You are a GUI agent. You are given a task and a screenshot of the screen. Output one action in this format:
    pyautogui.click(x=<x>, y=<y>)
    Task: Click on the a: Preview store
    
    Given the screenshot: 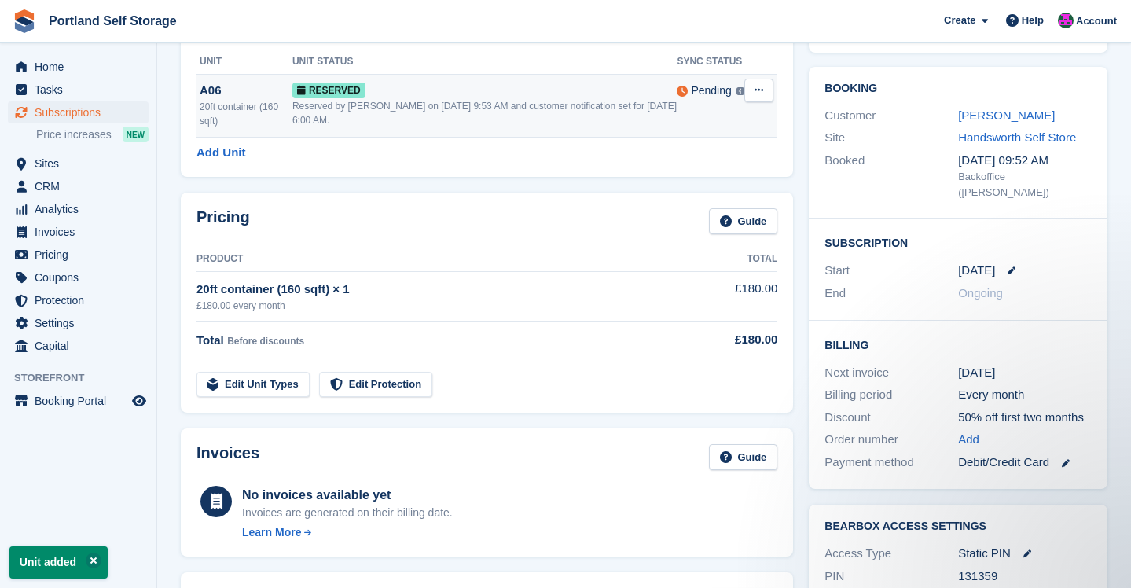 What is the action you would take?
    pyautogui.click(x=139, y=401)
    